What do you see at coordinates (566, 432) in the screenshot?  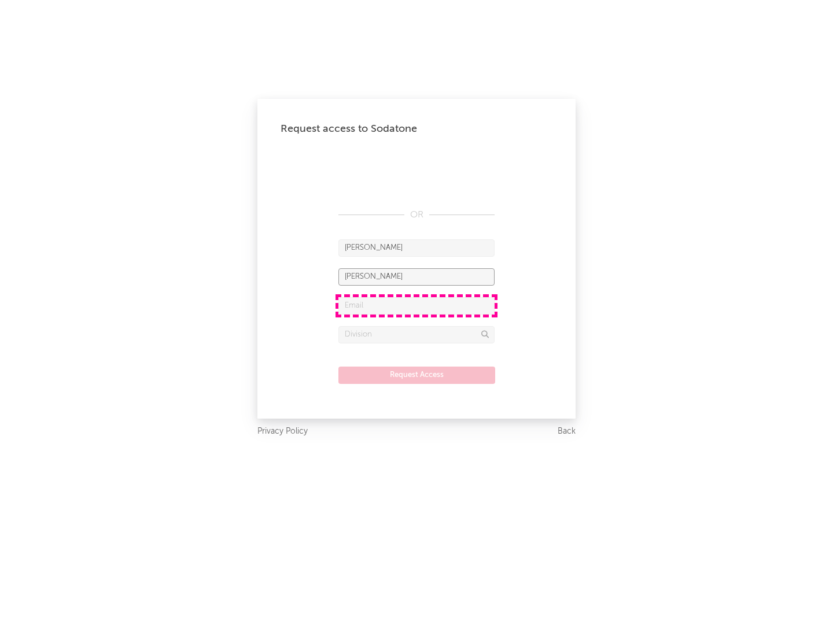 I see `a: Back` at bounding box center [566, 432].